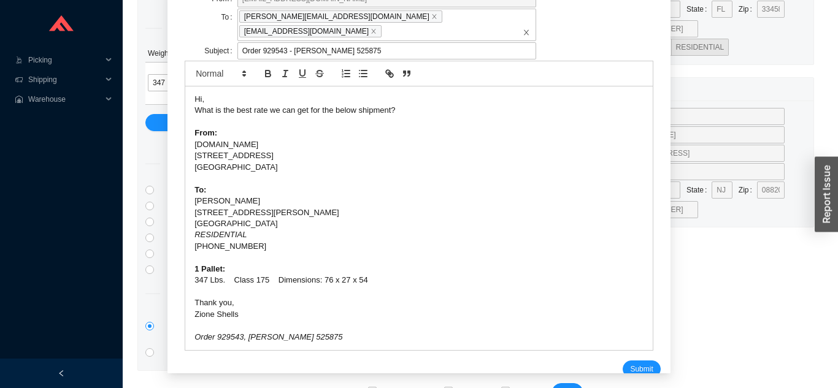 Image resolution: width=838 pixels, height=388 pixels. What do you see at coordinates (419, 303) in the screenshot?
I see `div: Thank you,` at bounding box center [419, 303].